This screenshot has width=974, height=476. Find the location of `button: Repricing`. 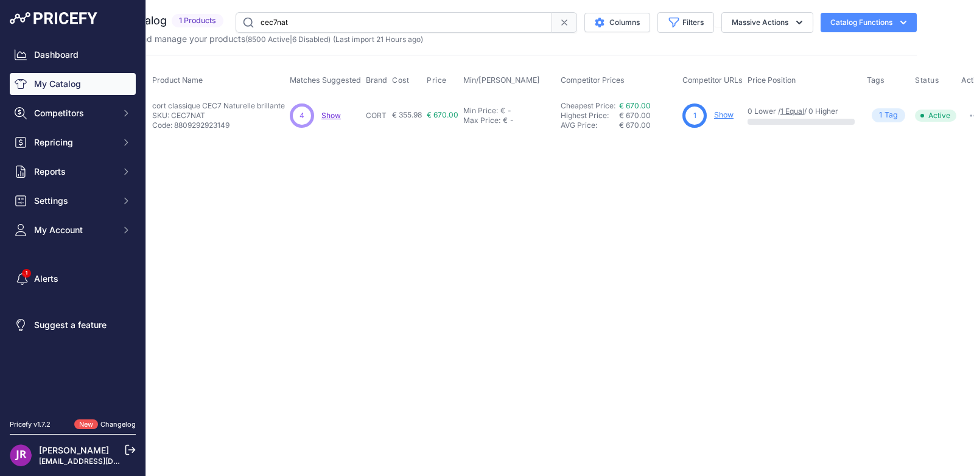

button: Repricing is located at coordinates (72, 142).